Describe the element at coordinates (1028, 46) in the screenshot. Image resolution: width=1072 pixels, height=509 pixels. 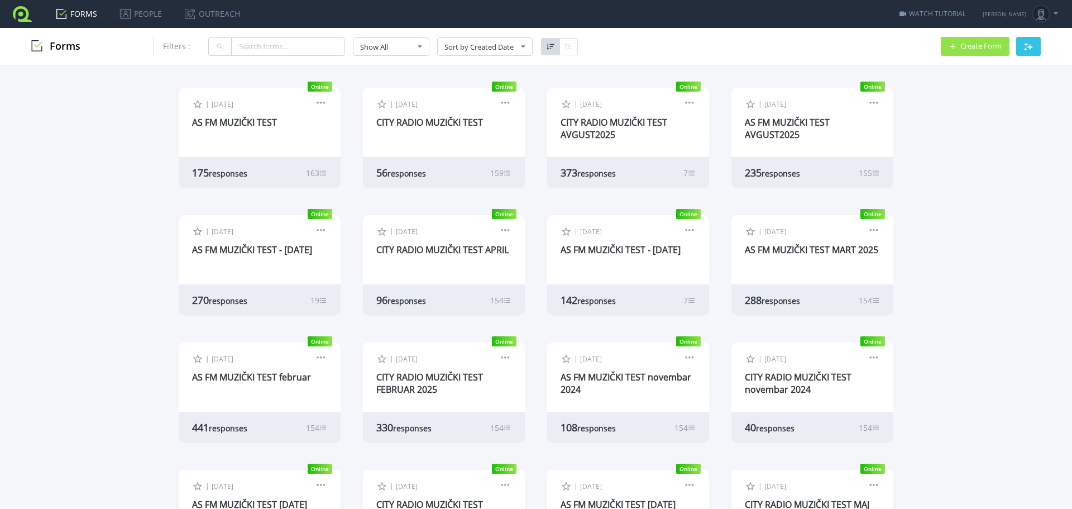
I see `button: AI Generate` at that location.